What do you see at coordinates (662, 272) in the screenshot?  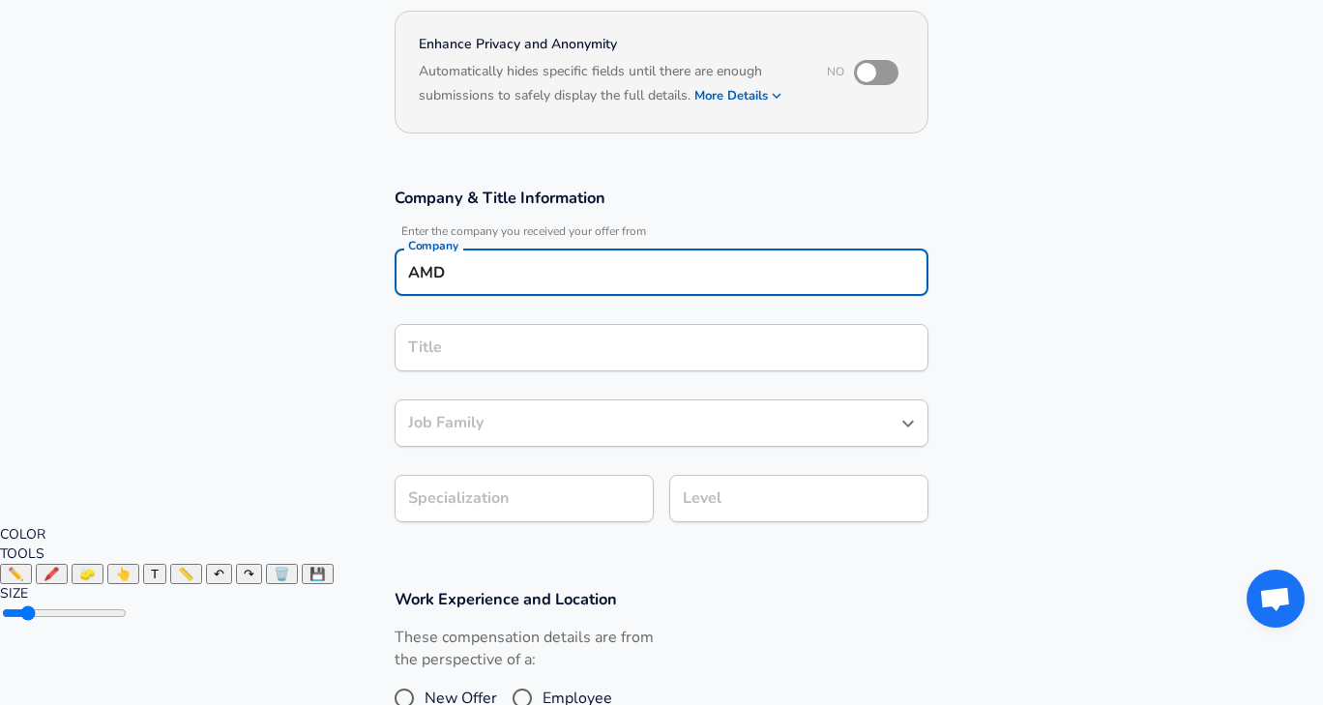 I see `input: Google` at bounding box center [662, 272].